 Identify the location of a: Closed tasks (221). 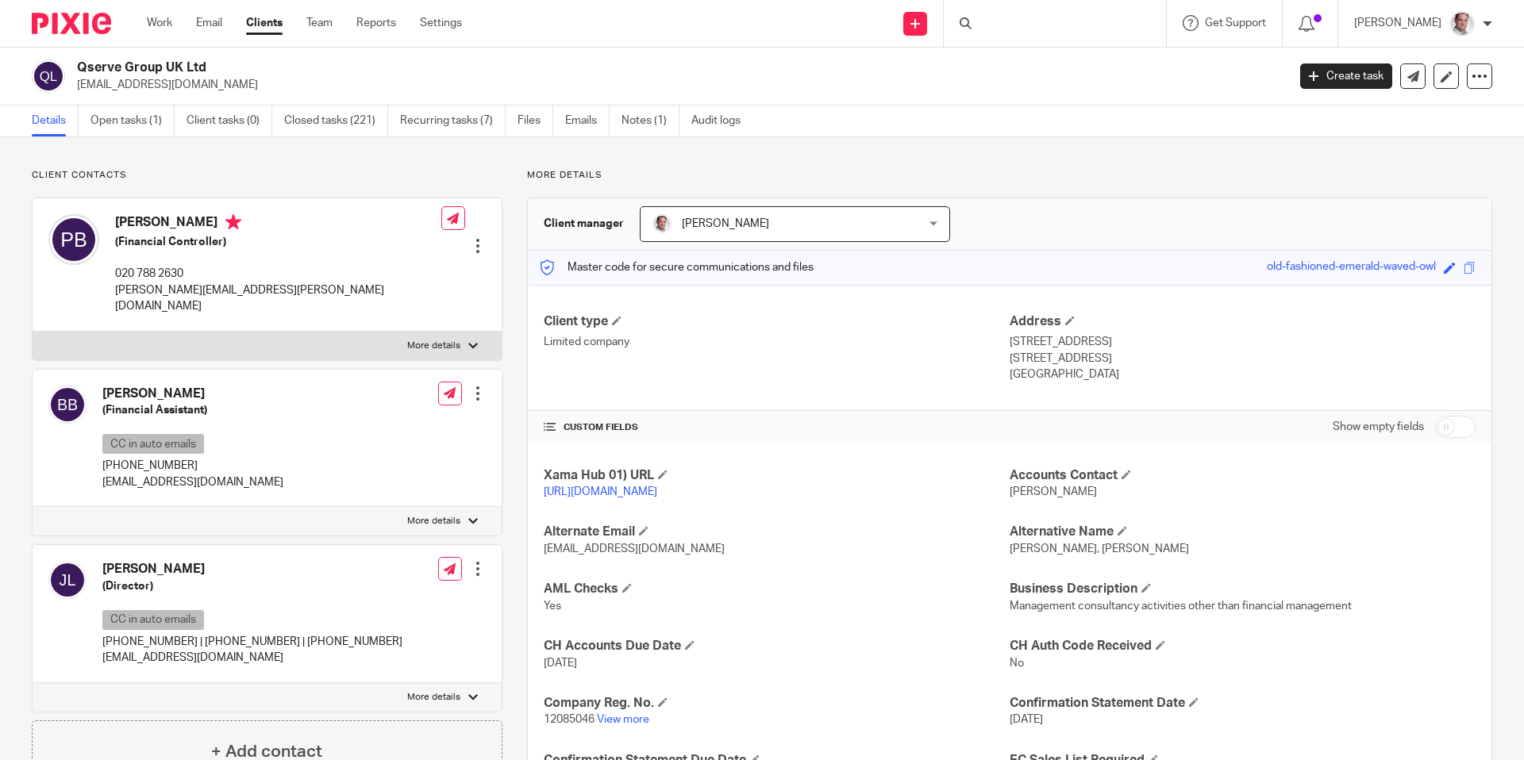
(336, 121).